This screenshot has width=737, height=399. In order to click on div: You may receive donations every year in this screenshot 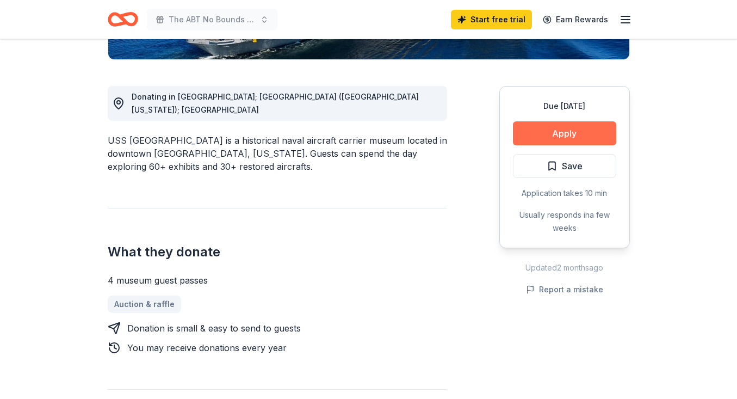, I will do `click(207, 348)`.